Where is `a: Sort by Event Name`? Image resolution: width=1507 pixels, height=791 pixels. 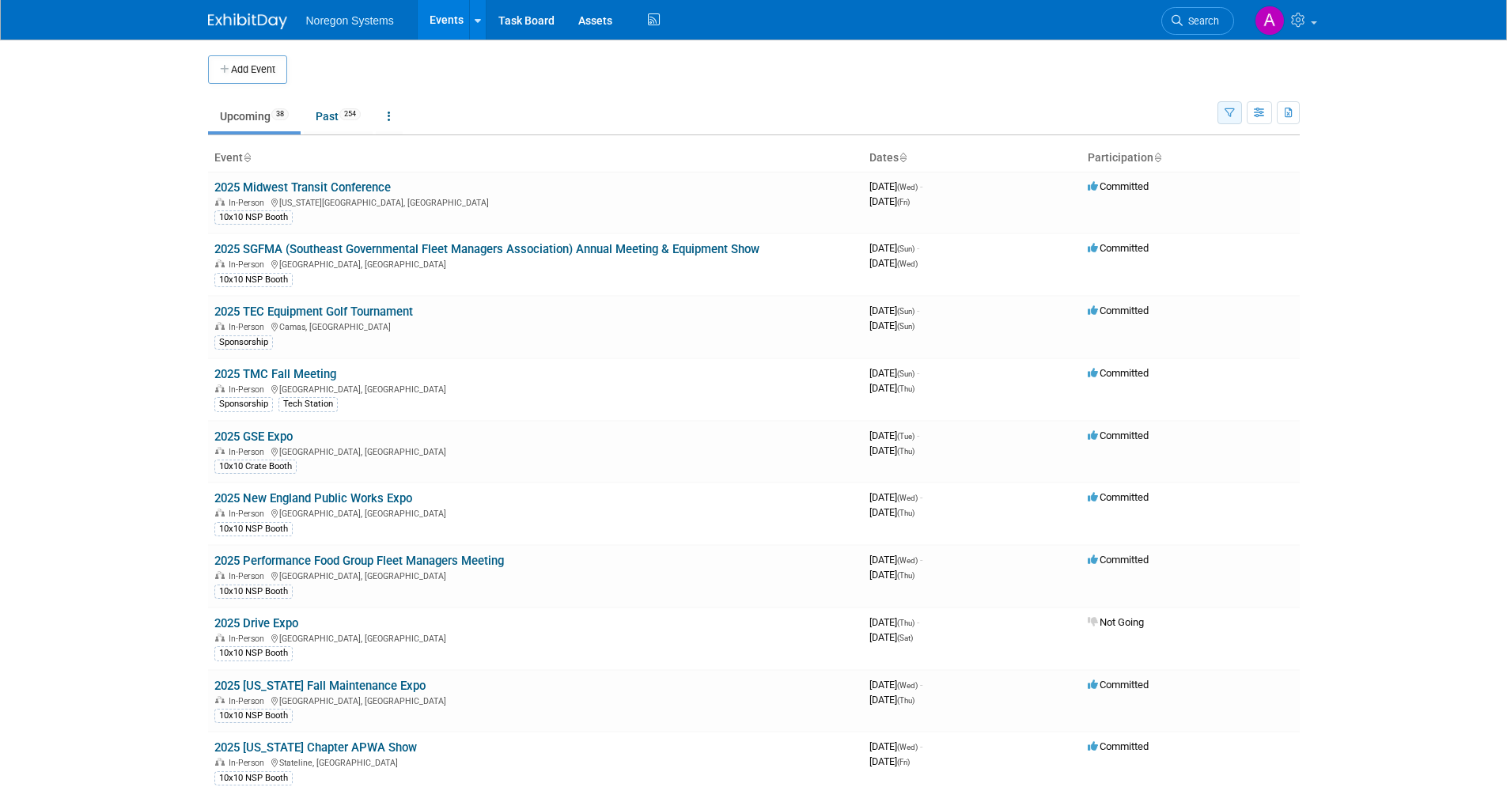 a: Sort by Event Name is located at coordinates (247, 157).